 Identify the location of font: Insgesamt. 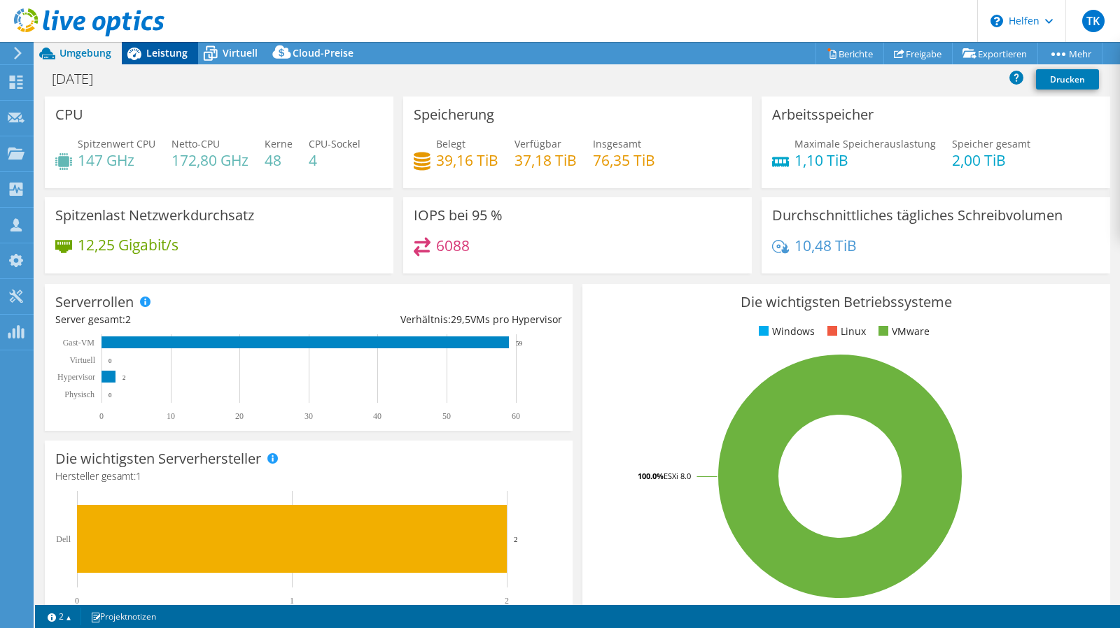
(617, 143).